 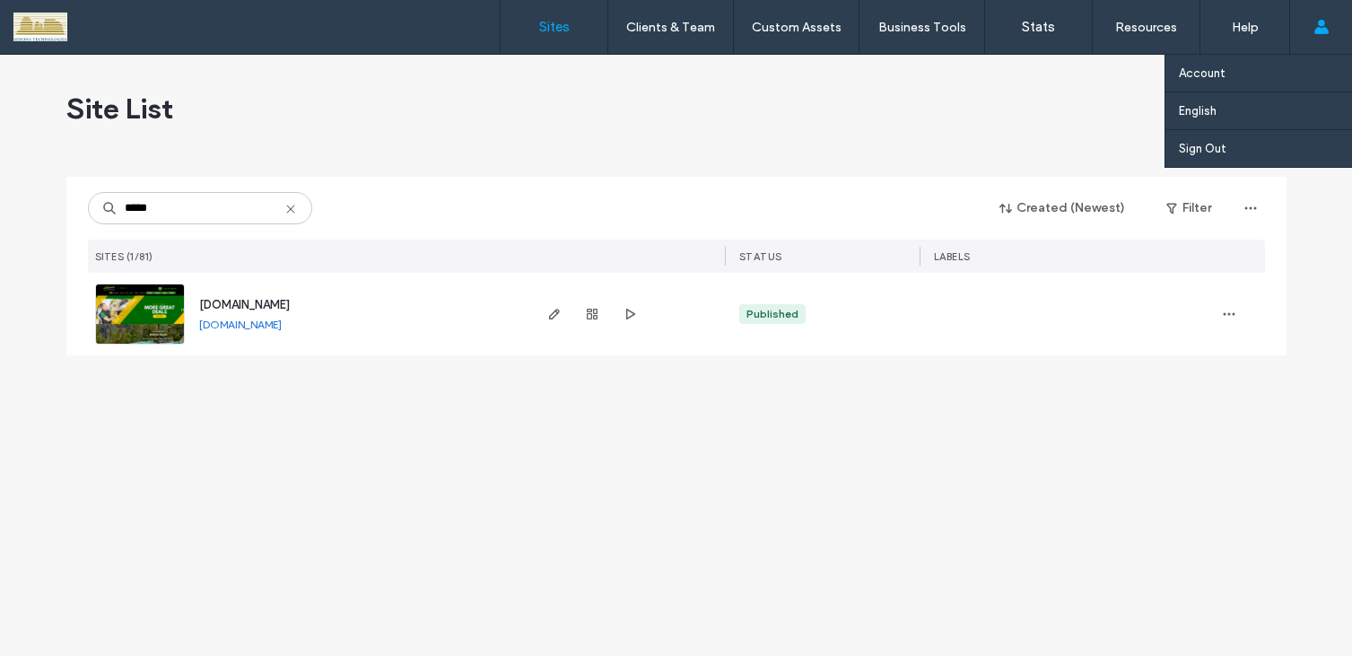 What do you see at coordinates (119, 109) in the screenshot?
I see `span: Site List` at bounding box center [119, 109].